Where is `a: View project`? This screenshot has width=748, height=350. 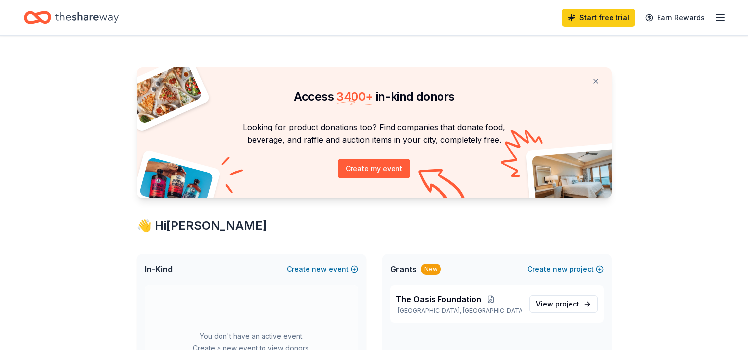
a: View project is located at coordinates (563, 304).